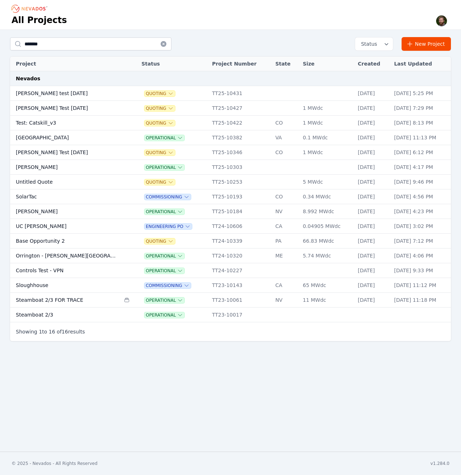  I want to click on td: TT24-10227, so click(240, 271).